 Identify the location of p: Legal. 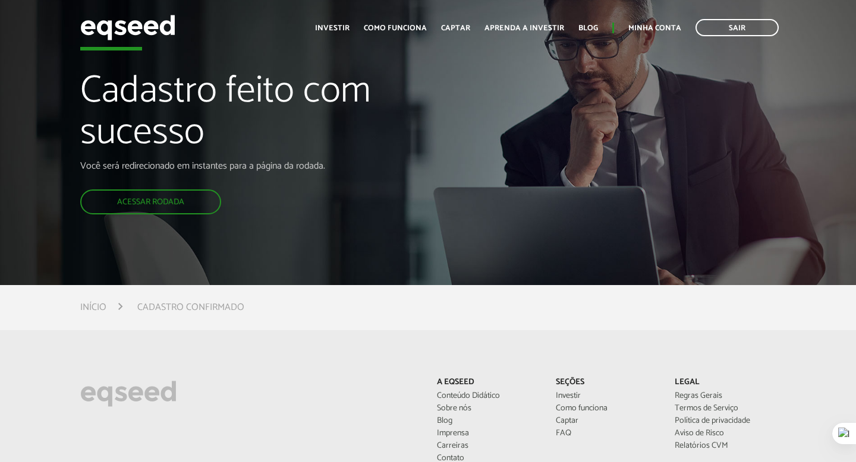
(725, 383).